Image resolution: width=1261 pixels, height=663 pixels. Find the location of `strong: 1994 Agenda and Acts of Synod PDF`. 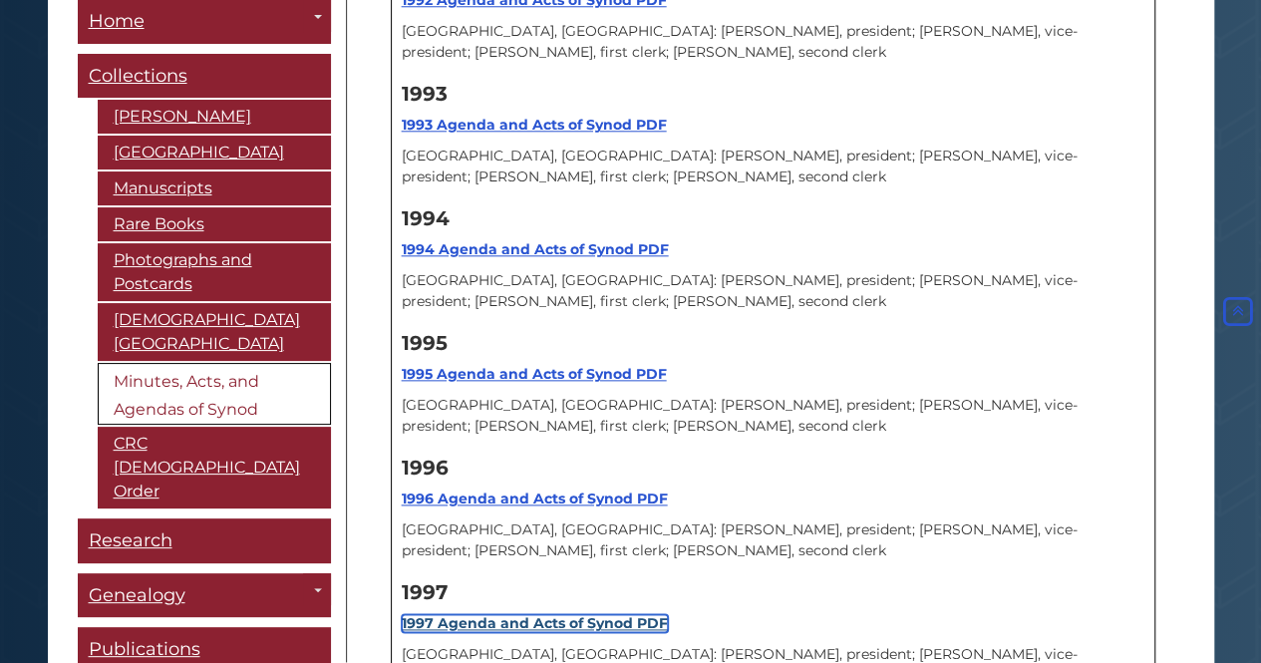

strong: 1994 Agenda and Acts of Synod PDF is located at coordinates (535, 249).